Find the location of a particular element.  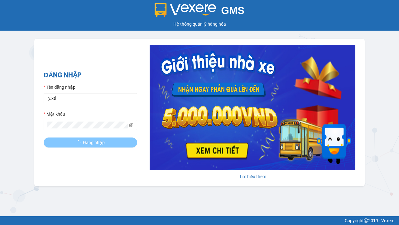

img: logo 2 is located at coordinates (186, 10).